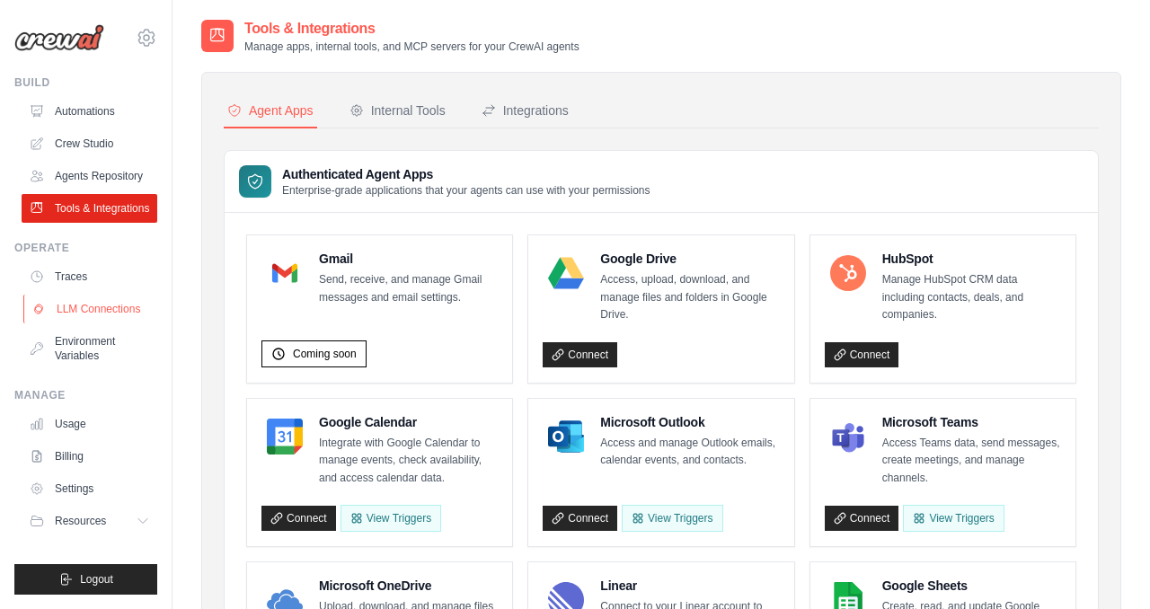  I want to click on h4: Microsoft OneDrive, so click(408, 586).